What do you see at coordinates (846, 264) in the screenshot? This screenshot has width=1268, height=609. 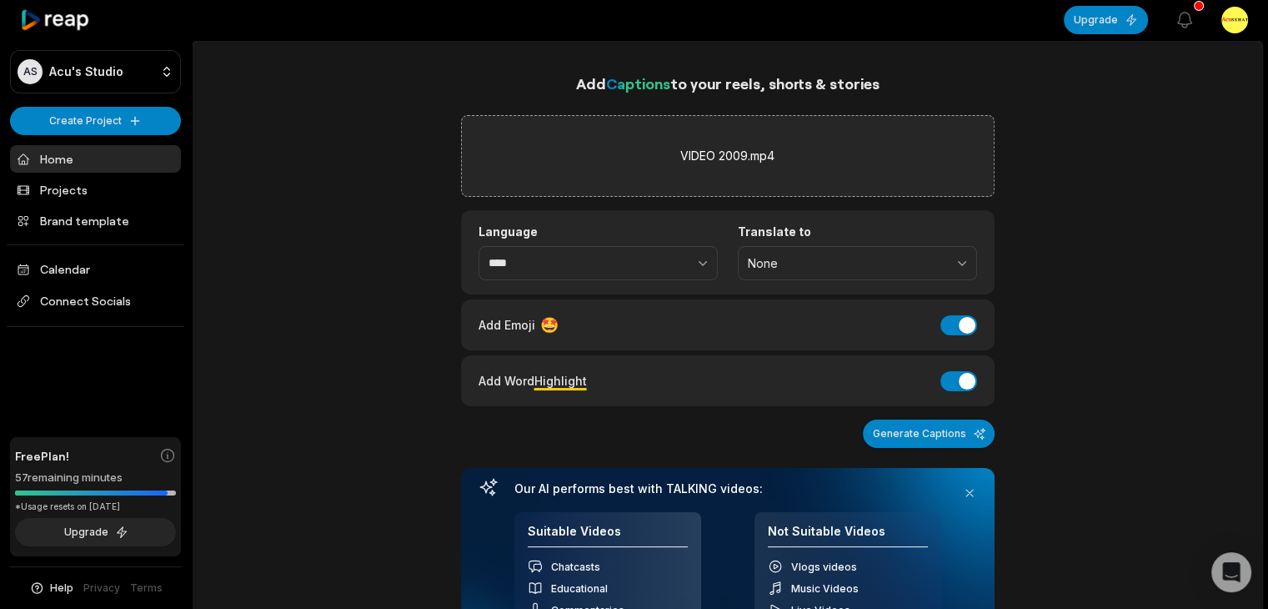 I see `span: None` at bounding box center [846, 264].